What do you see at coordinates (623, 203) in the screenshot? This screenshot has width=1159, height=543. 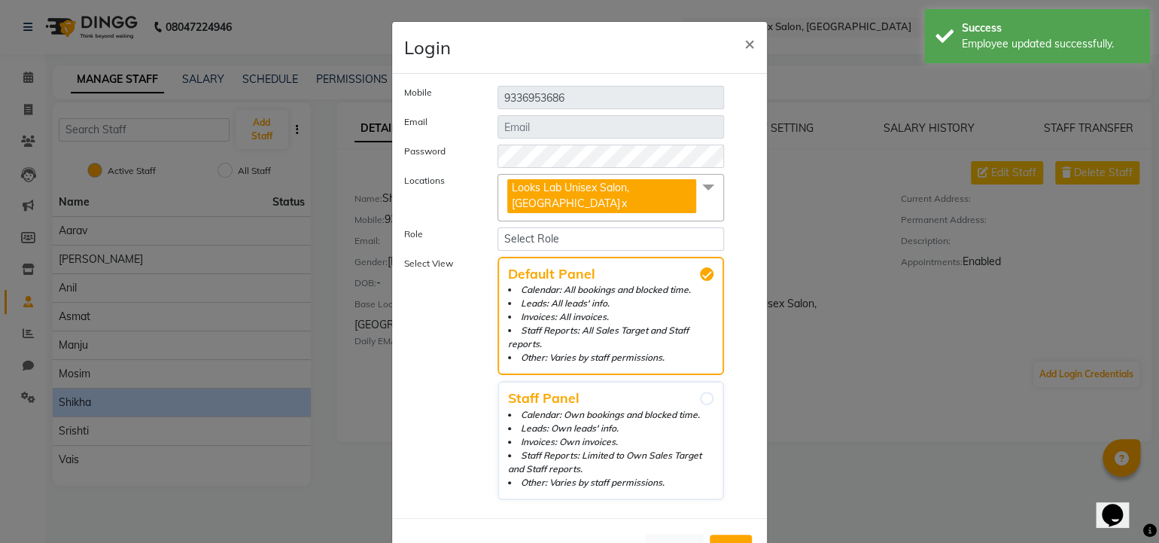 I see `a: x` at bounding box center [623, 203].